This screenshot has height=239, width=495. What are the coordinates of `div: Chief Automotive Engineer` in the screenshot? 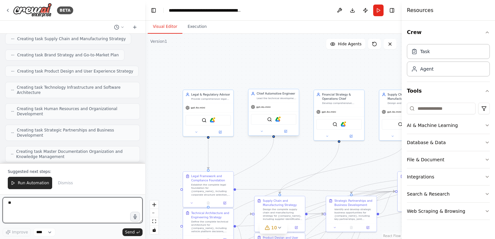 It's located at (276, 94).